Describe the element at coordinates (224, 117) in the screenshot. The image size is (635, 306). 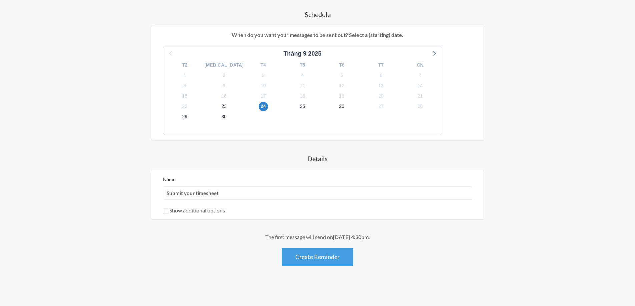
I see `span: Thứ Năm, 30 tháng 10, 2025` at that location.